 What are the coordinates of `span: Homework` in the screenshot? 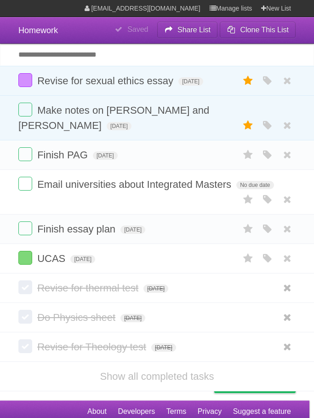 It's located at (38, 30).